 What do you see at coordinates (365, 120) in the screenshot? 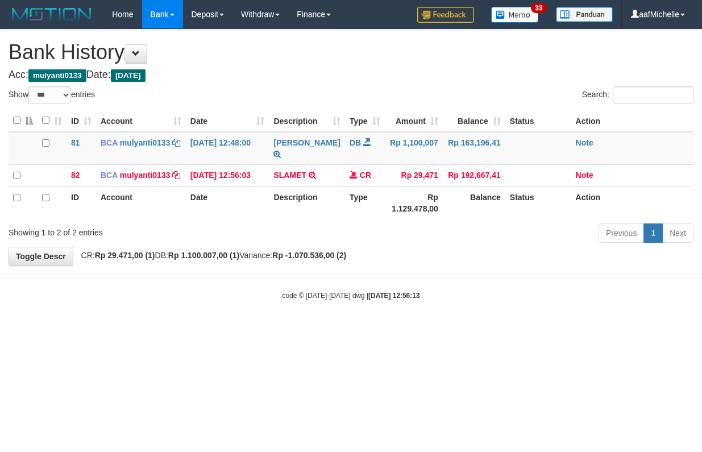
I see `th: Type: activate to sort column ascending` at bounding box center [365, 120].